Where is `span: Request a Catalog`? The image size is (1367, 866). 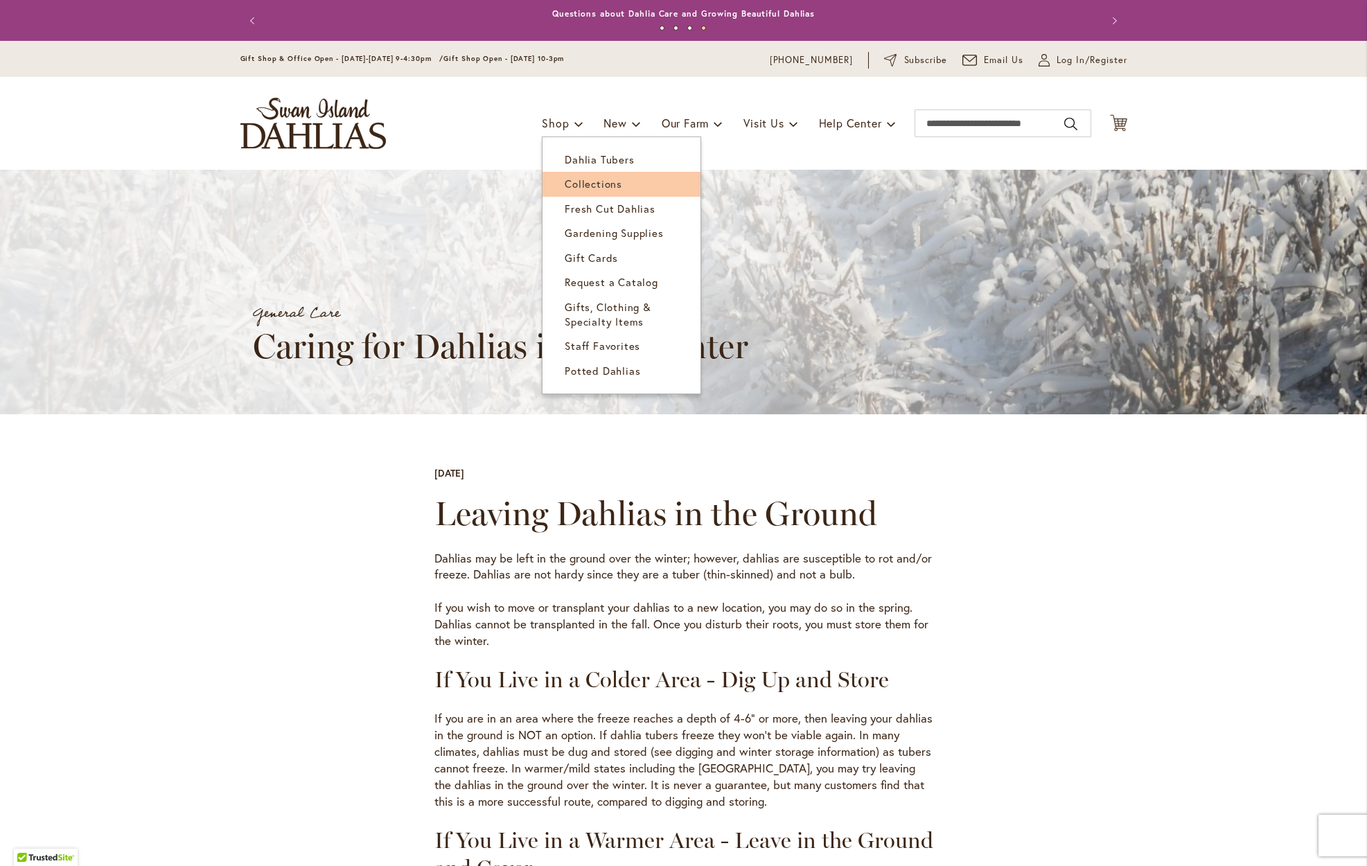
span: Request a Catalog is located at coordinates (611, 282).